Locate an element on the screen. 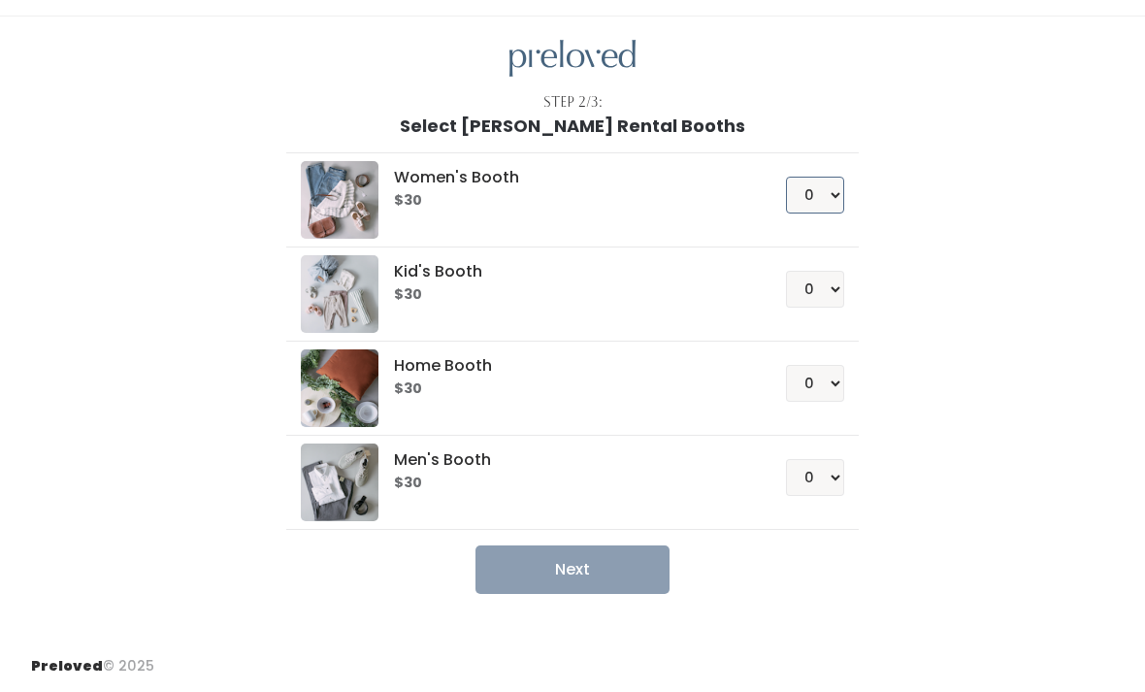 The height and width of the screenshot is (692, 1145). h5: Women's Booth is located at coordinates (566, 178).